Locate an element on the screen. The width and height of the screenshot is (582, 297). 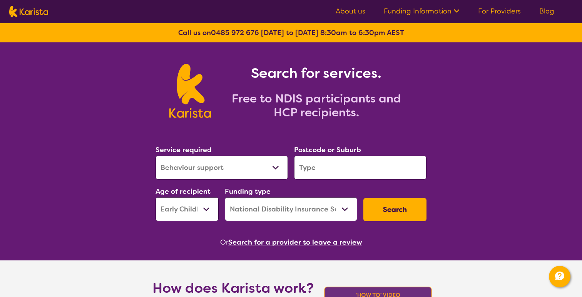
label: Postcode or Suburb is located at coordinates (327, 150).